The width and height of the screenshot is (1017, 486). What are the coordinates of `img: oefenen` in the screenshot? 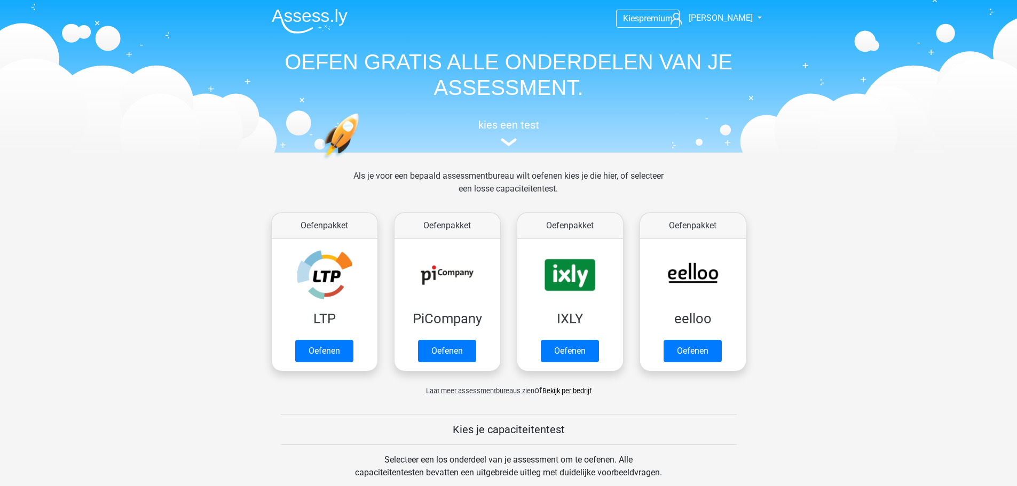 It's located at (361, 161).